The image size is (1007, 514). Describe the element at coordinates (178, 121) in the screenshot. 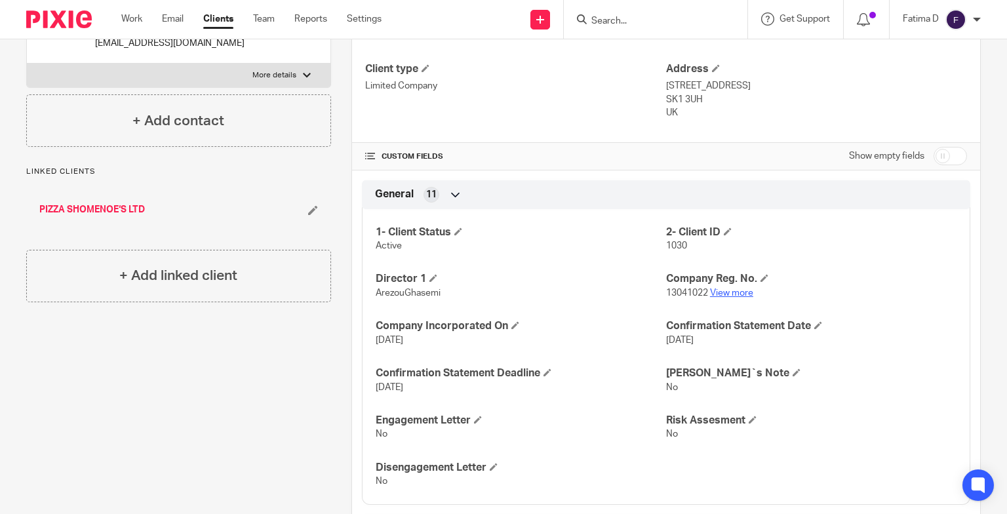

I see `h4: + Add contact` at that location.